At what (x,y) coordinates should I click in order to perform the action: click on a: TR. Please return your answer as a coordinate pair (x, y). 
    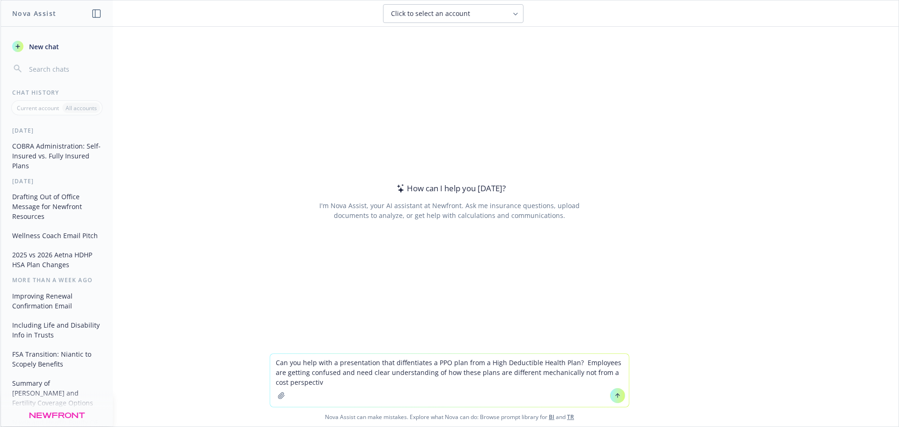
    Looking at the image, I should click on (571, 416).